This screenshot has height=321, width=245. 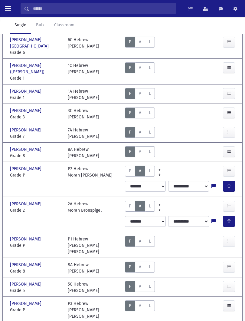 I want to click on a: Bulk, so click(x=40, y=25).